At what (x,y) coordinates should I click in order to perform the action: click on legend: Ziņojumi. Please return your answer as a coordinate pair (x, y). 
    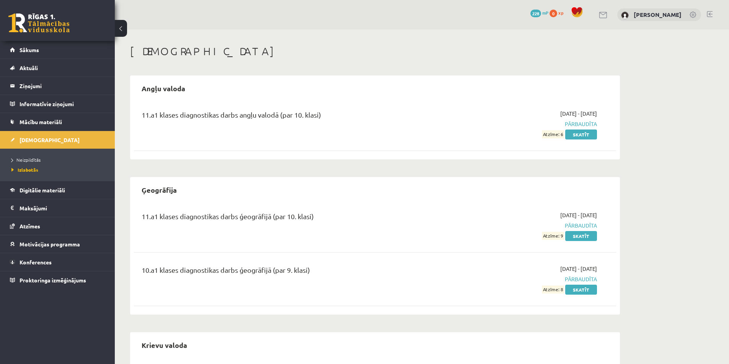
    Looking at the image, I should click on (62, 86).